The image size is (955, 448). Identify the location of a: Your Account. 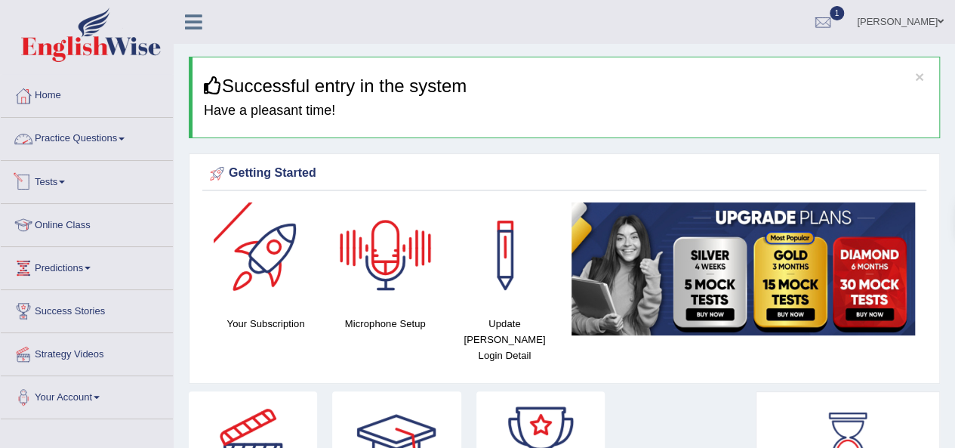
(87, 395).